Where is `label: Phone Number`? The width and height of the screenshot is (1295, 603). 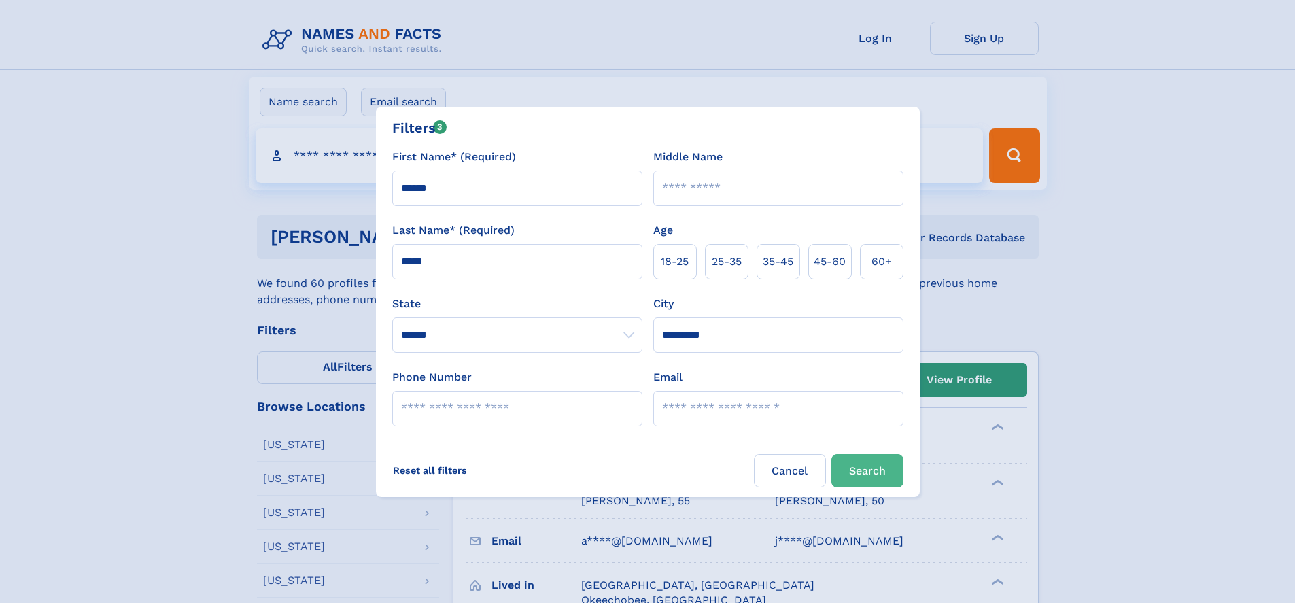 label: Phone Number is located at coordinates (432, 377).